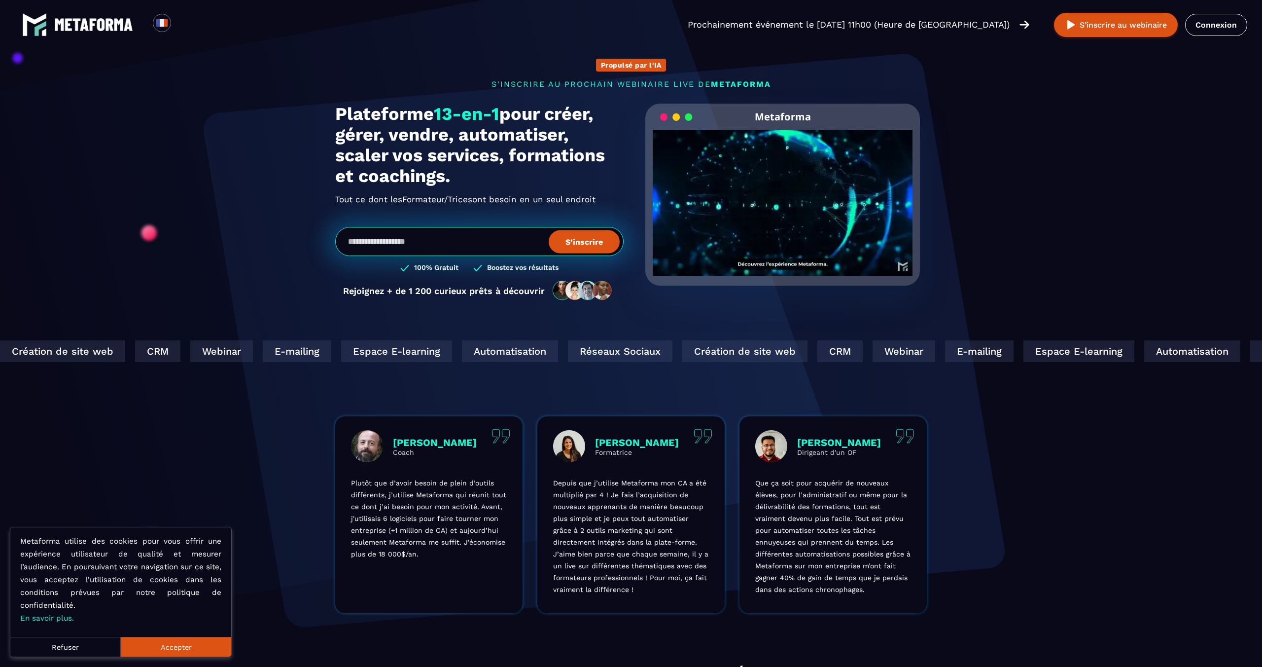  What do you see at coordinates (183, 25) in the screenshot?
I see `input: Search for option` at bounding box center [183, 25].